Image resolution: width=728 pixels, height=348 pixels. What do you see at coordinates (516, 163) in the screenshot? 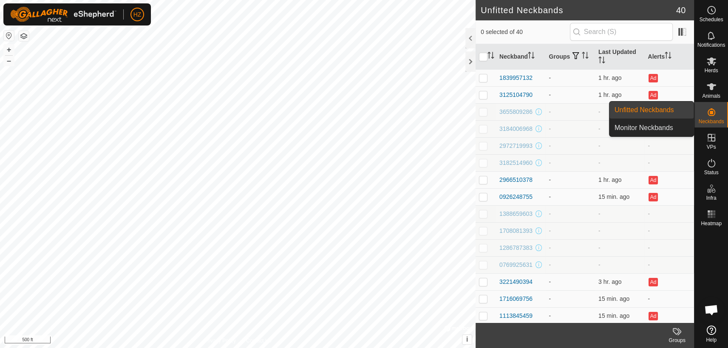
I see `div: 3182514960` at bounding box center [516, 163].